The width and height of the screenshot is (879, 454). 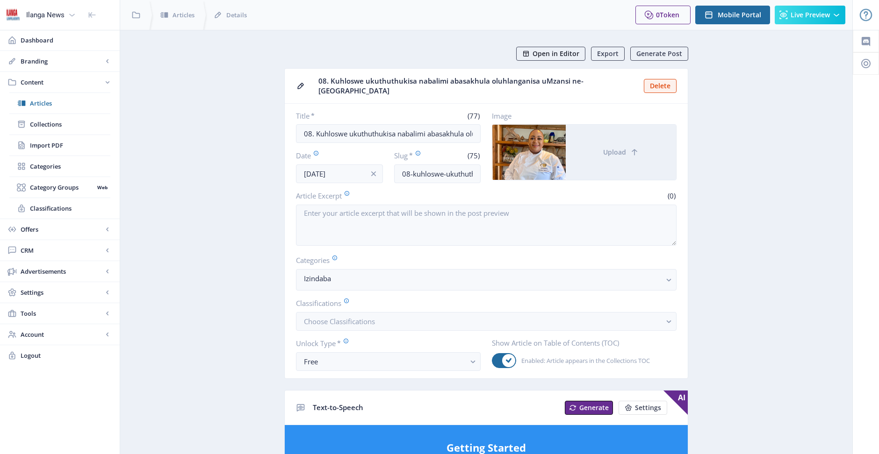 I want to click on label: Categories, so click(x=482, y=260).